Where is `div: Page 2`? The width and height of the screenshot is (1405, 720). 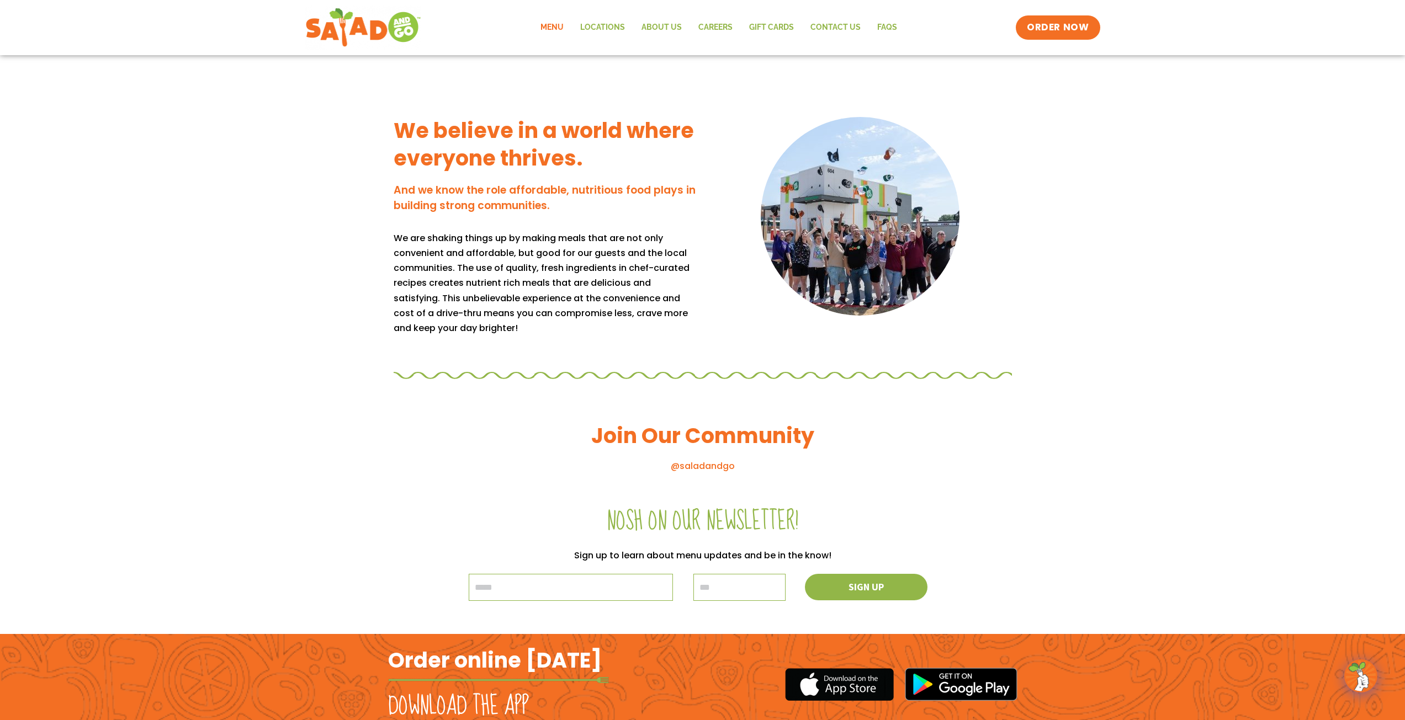
div: Page 2 is located at coordinates (545, 283).